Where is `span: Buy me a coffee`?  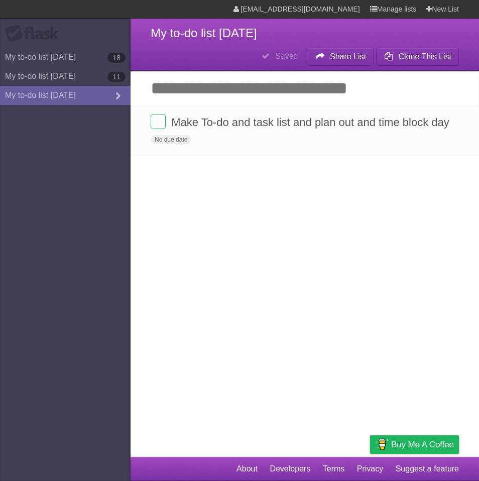
span: Buy me a coffee is located at coordinates (422, 444).